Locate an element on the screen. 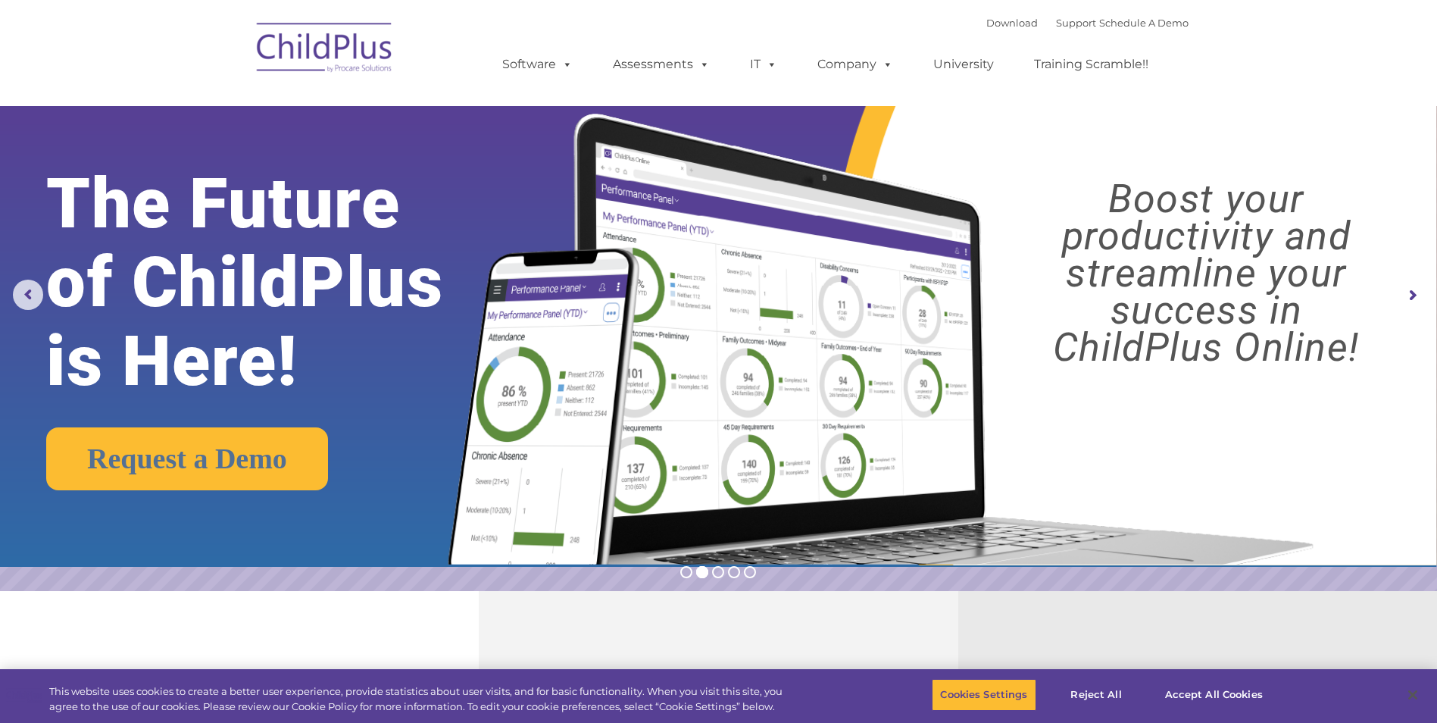 This screenshot has width=1437, height=723. a: Training Scramble!! is located at coordinates (1091, 64).